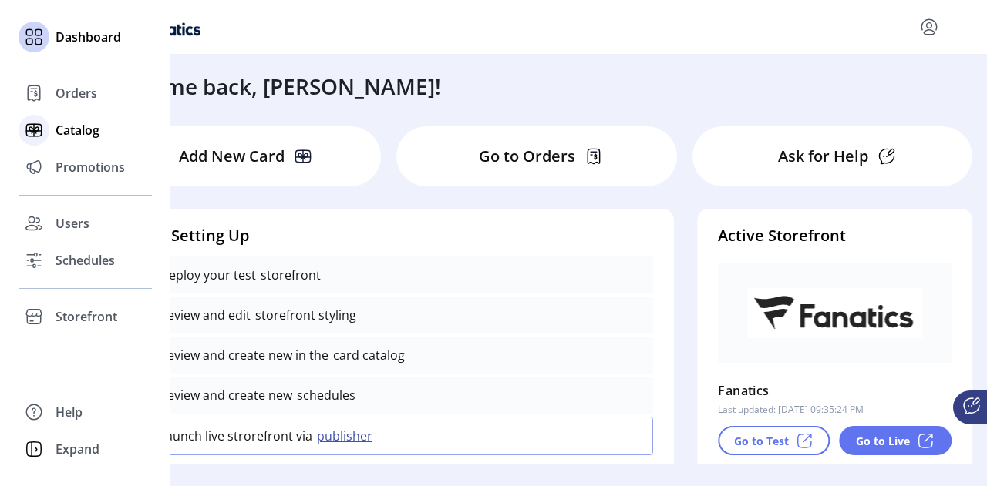 This screenshot has height=486, width=987. I want to click on span: Schedules, so click(85, 261).